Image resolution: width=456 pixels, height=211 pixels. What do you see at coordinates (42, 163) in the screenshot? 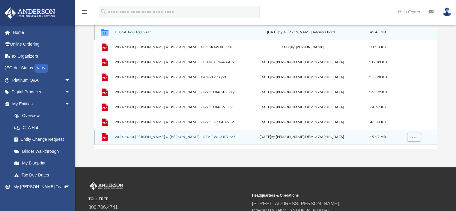
I see `a: My Blueprint` at bounding box center [42, 163].